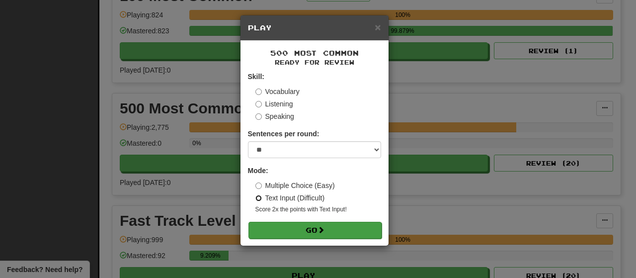 The height and width of the screenshot is (278, 636). What do you see at coordinates (275, 116) in the screenshot?
I see `label: Speaking` at bounding box center [275, 116].